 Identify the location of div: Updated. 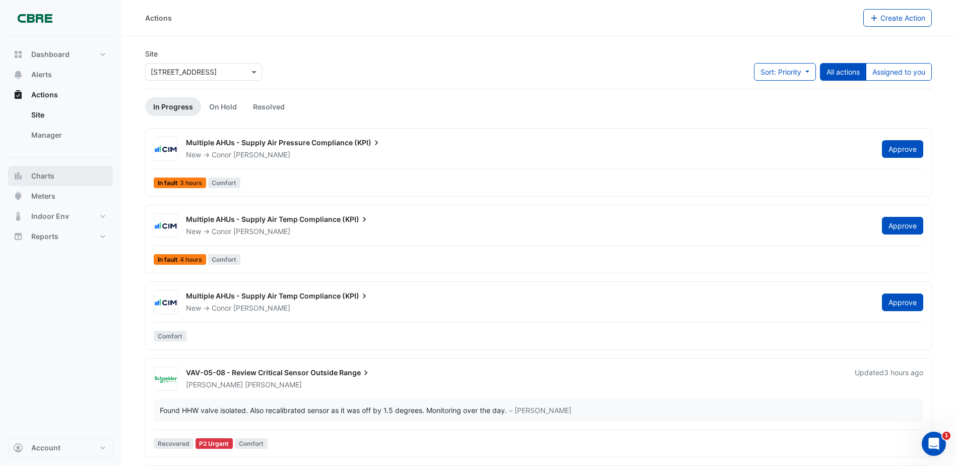
(889, 379).